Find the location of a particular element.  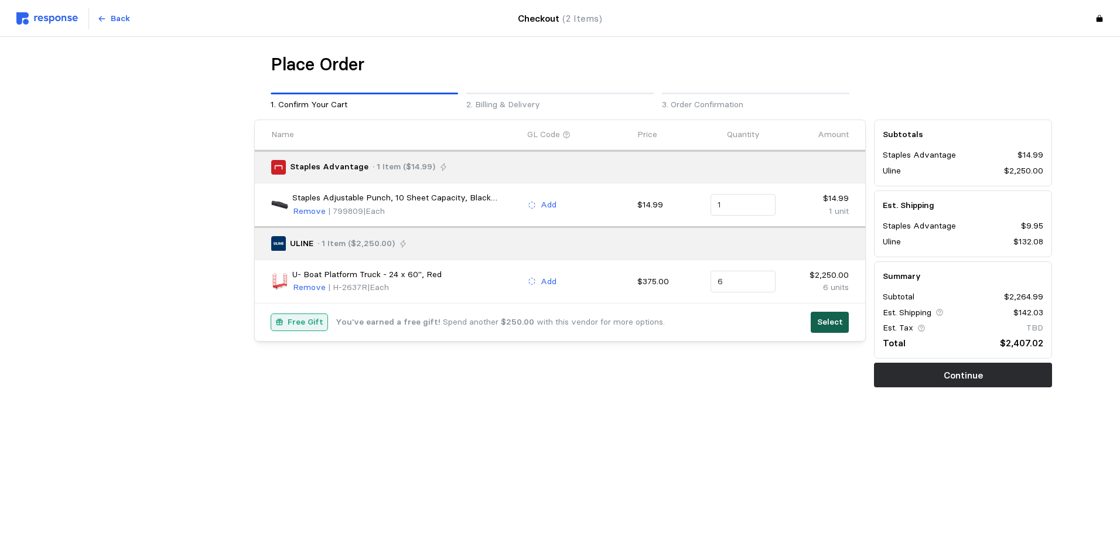

span: | 799809 is located at coordinates (346, 211).